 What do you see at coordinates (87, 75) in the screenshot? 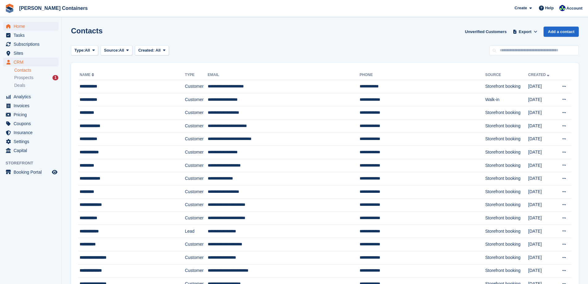
I see `a: Name` at bounding box center [87, 75].